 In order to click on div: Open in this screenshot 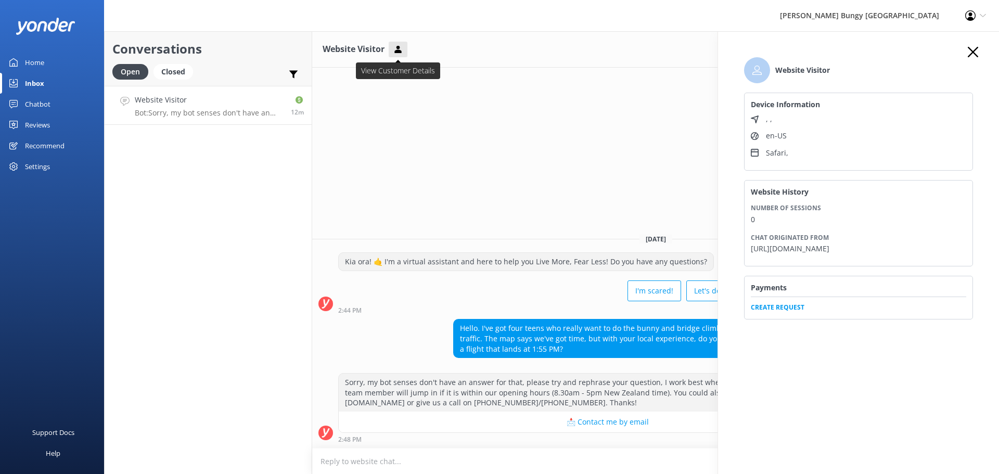, I will do `click(130, 72)`.